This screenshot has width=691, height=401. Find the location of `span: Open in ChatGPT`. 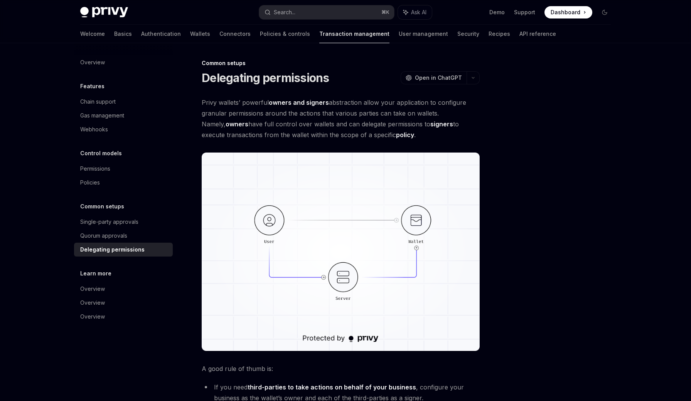

span: Open in ChatGPT is located at coordinates (438, 78).